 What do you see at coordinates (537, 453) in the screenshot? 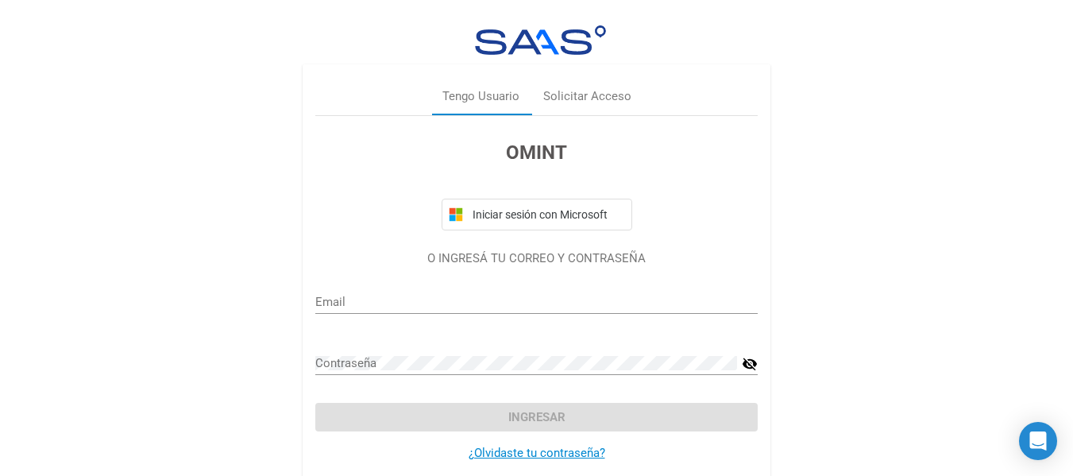
I see `a: ¿Olvidaste tu contraseña?` at bounding box center [537, 453].